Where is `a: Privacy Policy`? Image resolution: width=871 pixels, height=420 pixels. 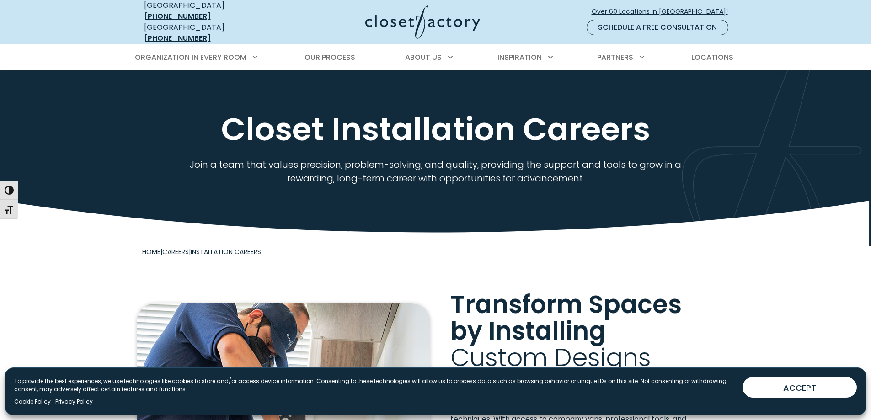
a: Privacy Policy is located at coordinates (74, 402).